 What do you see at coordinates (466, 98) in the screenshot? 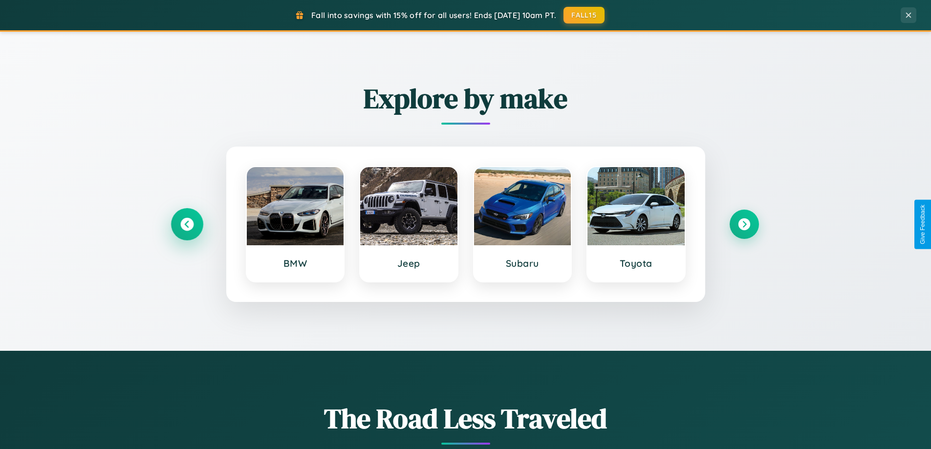
I see `h2: Explore by make` at bounding box center [466, 98].